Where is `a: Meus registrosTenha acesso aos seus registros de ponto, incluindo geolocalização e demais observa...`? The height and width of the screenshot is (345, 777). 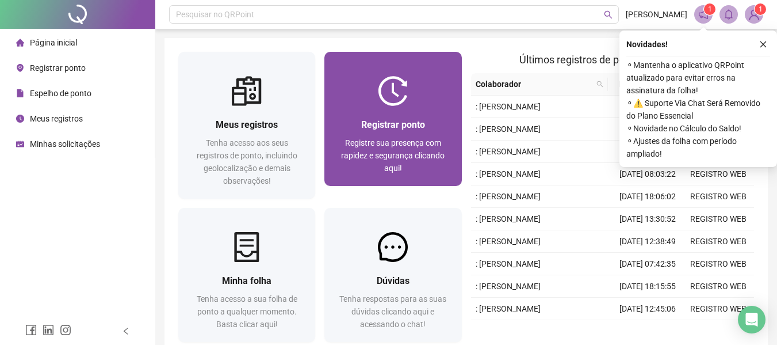
a: Meus registrosTenha acesso aos seus registros de ponto, incluindo geolocalização e demais observa... is located at coordinates (247, 125).